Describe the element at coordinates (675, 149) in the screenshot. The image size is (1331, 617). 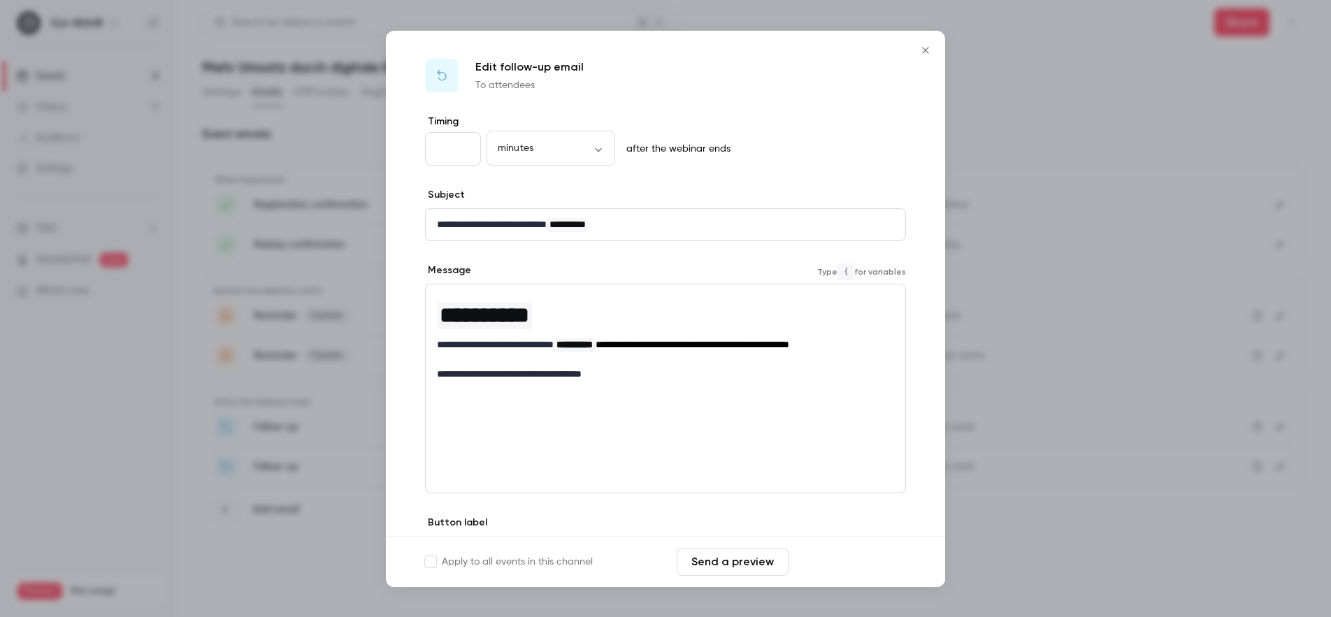
I see `p: after the webinar ends` at that location.